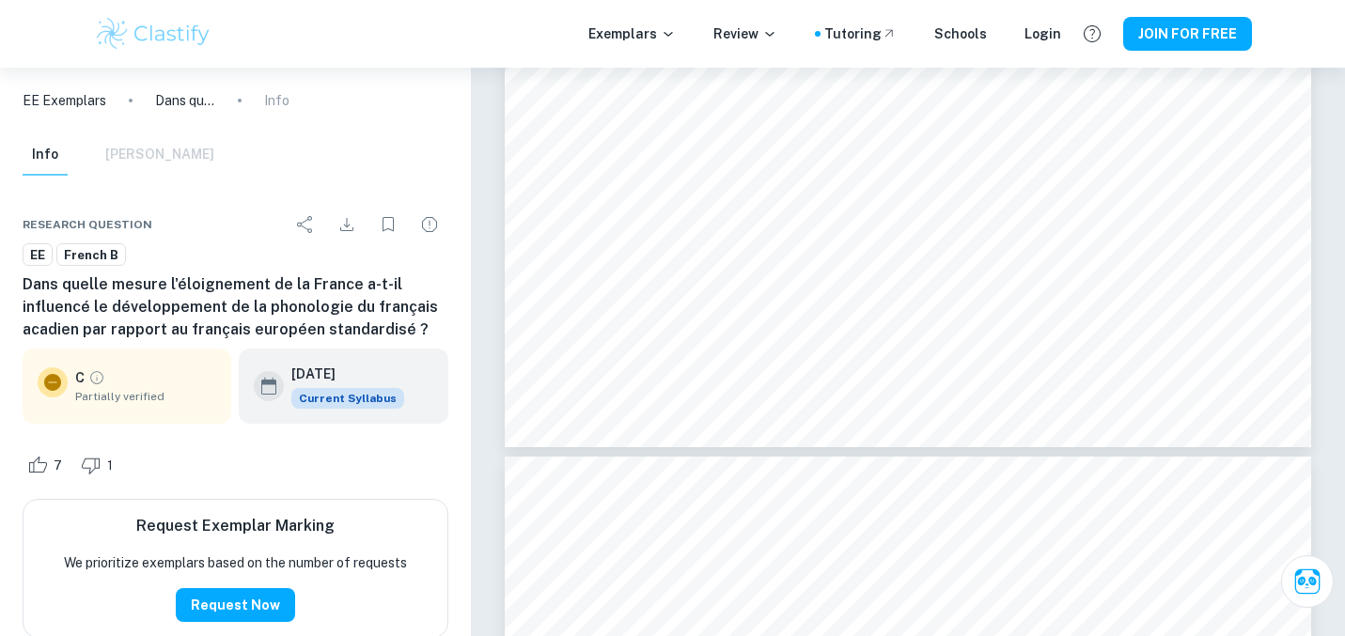 The height and width of the screenshot is (636, 1345). I want to click on a: Grade partially verified, so click(97, 378).